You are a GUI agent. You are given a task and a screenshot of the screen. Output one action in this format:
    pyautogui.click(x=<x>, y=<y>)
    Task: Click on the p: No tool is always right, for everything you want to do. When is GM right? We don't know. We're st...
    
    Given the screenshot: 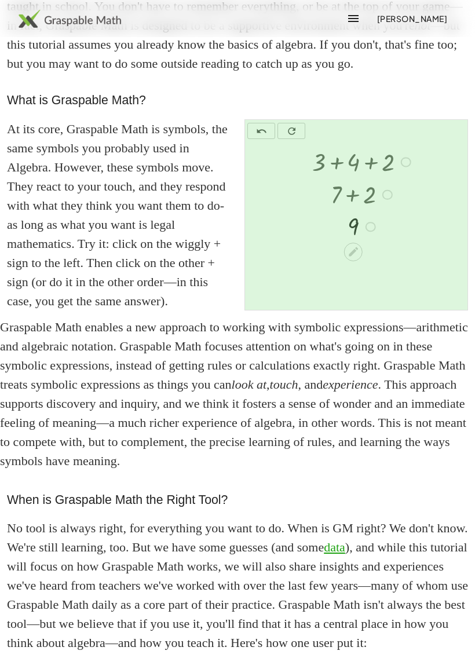 What is the action you would take?
    pyautogui.click(x=237, y=585)
    